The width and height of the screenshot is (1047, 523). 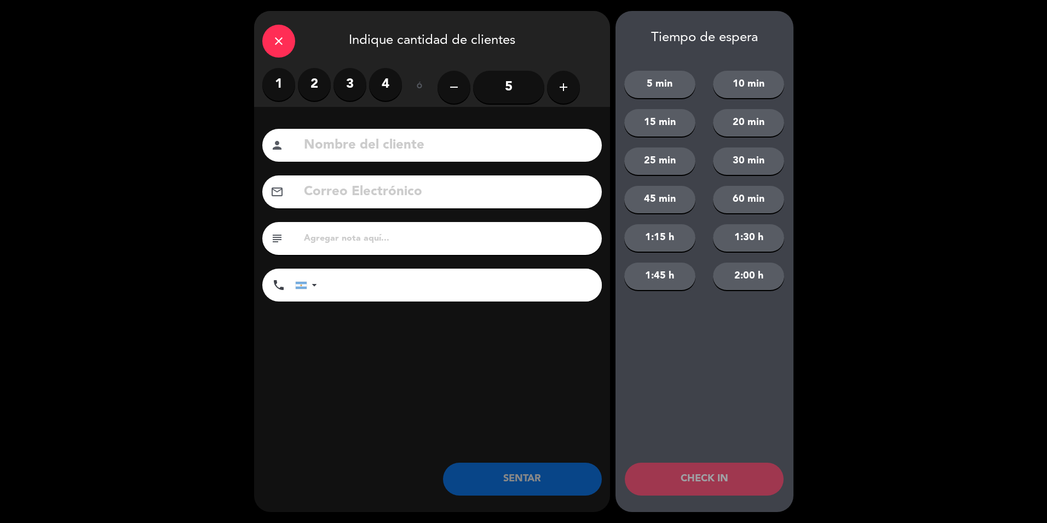 I want to click on button: 1:30 h, so click(x=749, y=238).